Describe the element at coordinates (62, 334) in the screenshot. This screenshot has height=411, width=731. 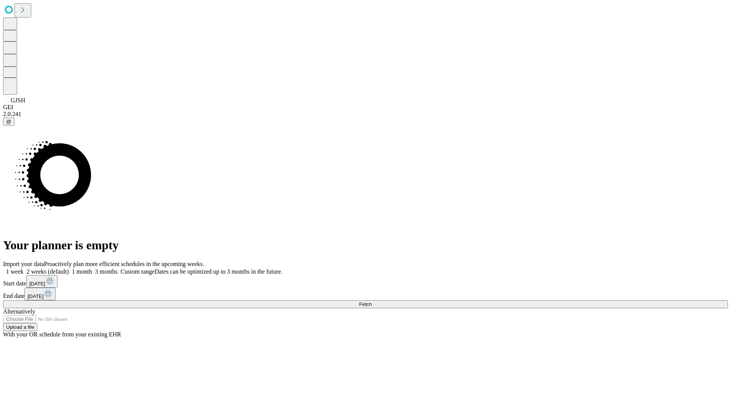
I see `span: With your OR schedule from your existing EHR` at that location.